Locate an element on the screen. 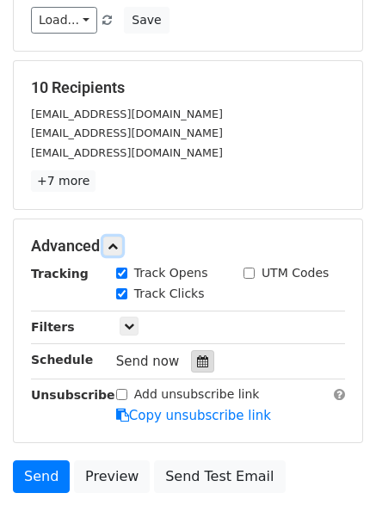  a: Send Test Email is located at coordinates (219, 477).